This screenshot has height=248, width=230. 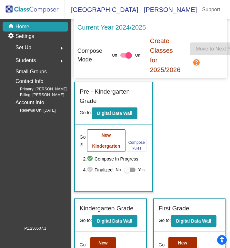 What do you see at coordinates (12, 27) in the screenshot?
I see `mat-icon: home` at bounding box center [12, 27].